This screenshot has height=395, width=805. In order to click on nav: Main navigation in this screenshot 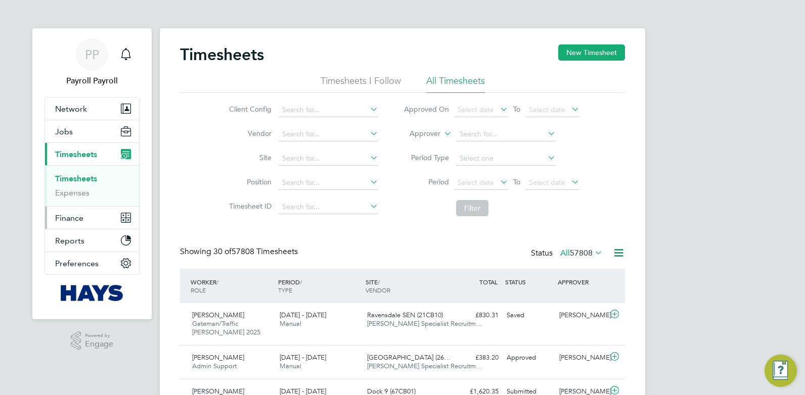, I will do `click(92, 174)`.